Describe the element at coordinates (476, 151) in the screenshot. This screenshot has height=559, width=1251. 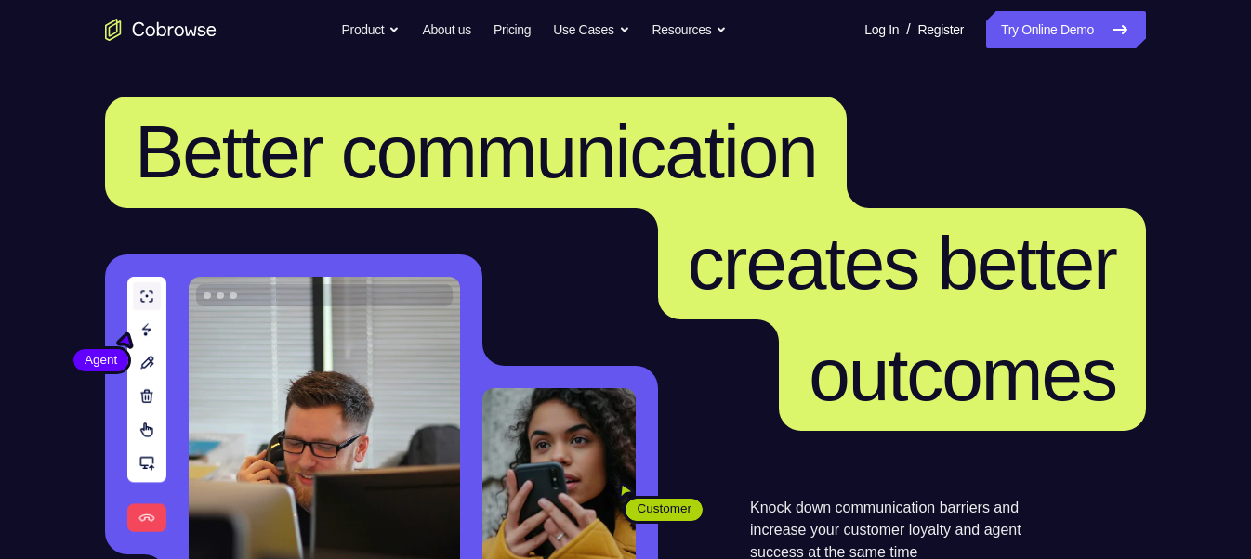
I see `span: Better communication` at that location.